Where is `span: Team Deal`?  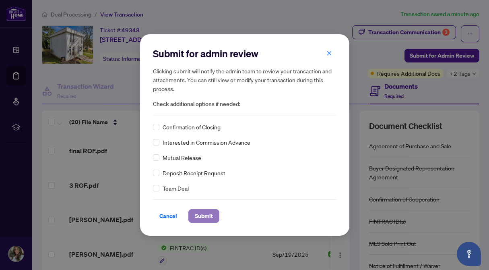 span: Team Deal is located at coordinates (176, 188).